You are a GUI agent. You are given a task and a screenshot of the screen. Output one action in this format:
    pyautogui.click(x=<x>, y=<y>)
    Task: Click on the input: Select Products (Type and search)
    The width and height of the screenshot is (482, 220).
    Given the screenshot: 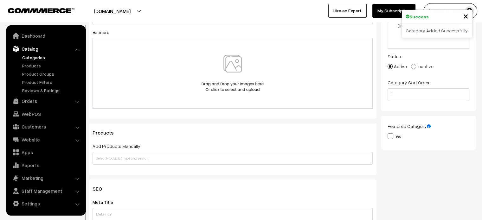 What is the action you would take?
    pyautogui.click(x=232, y=158)
    